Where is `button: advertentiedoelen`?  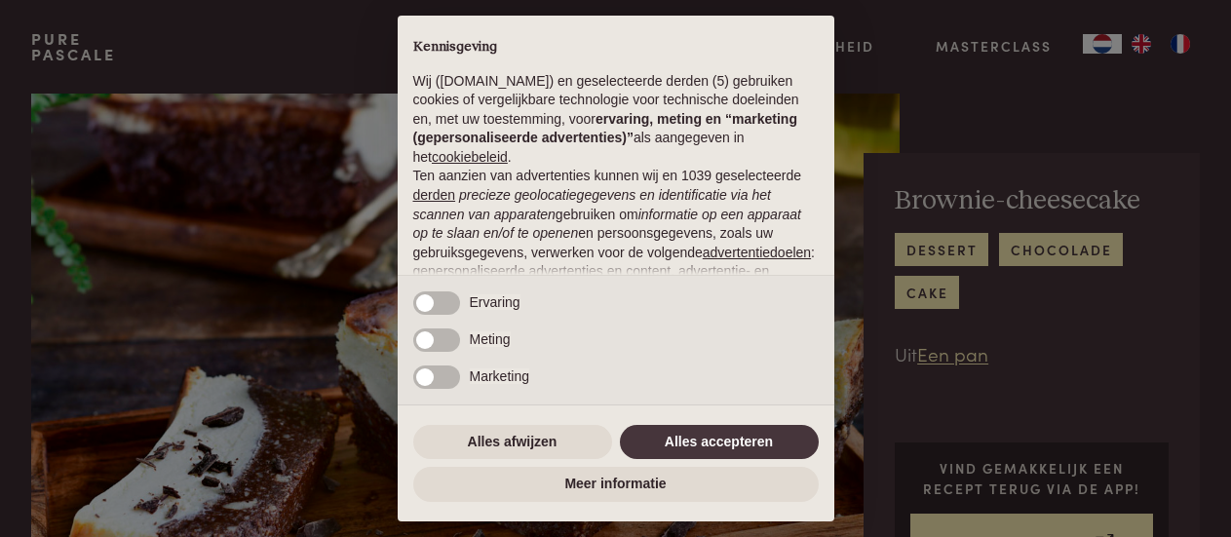 button: advertentiedoelen is located at coordinates (756, 253).